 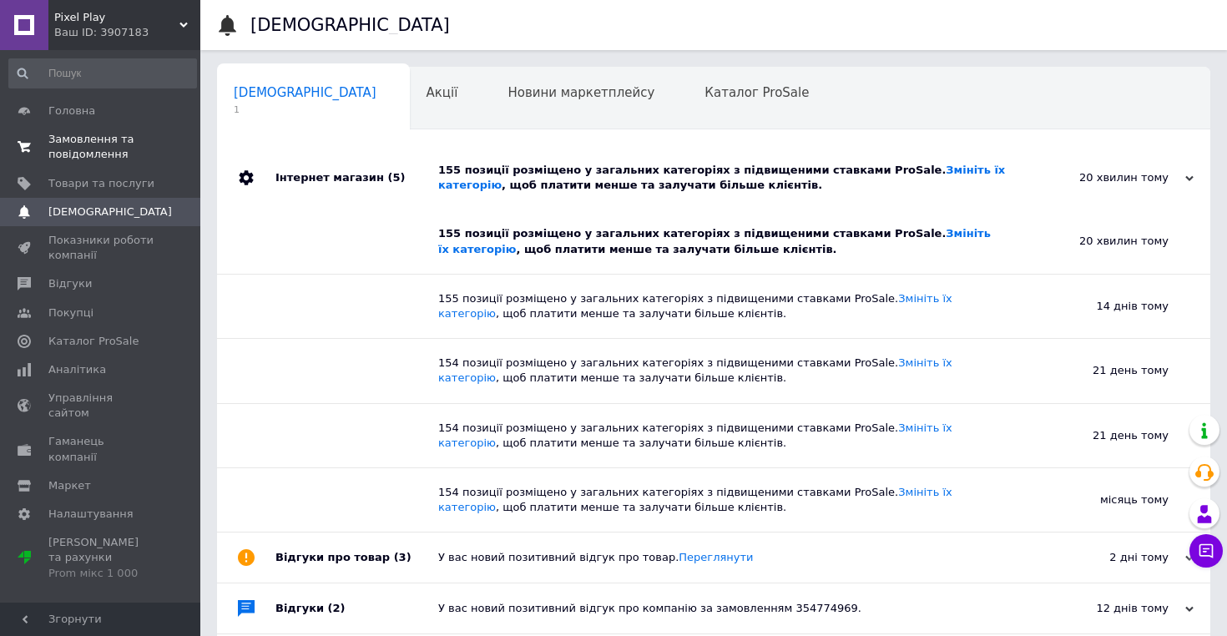 I want to click on span: Головна, so click(x=72, y=111).